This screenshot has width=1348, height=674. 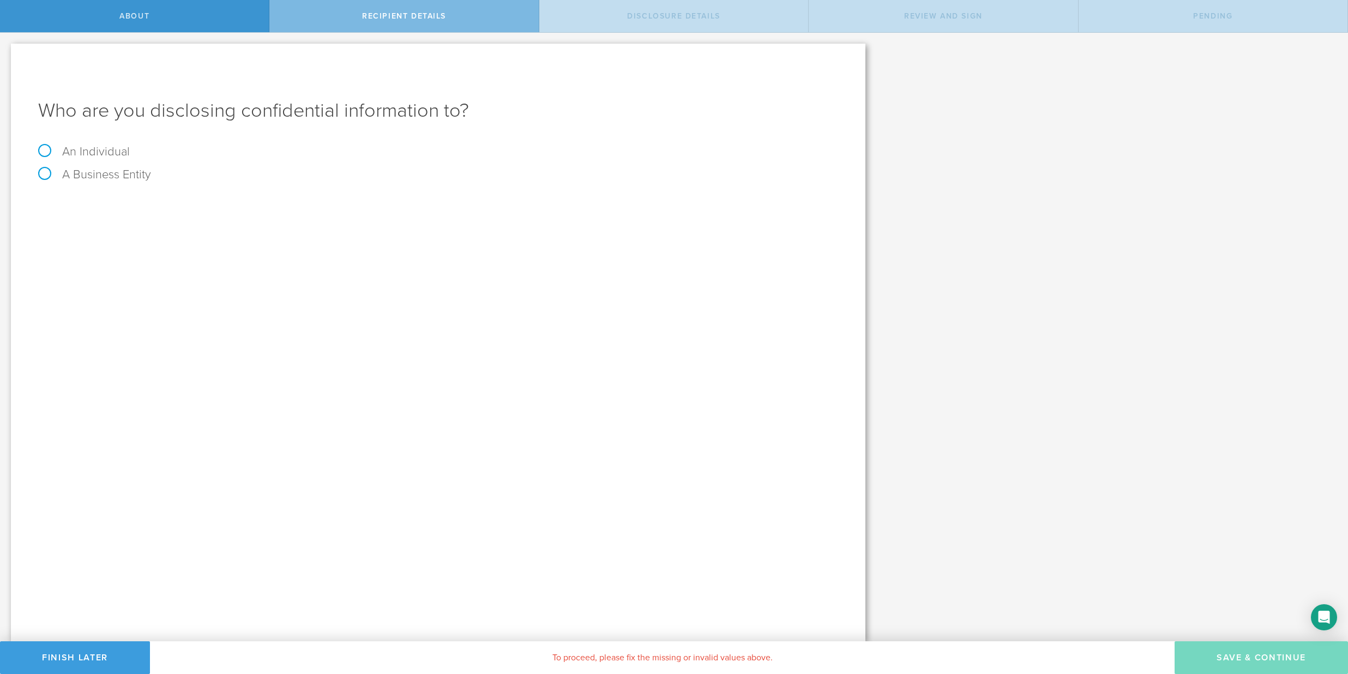 I want to click on label: A Business Entity, so click(x=94, y=175).